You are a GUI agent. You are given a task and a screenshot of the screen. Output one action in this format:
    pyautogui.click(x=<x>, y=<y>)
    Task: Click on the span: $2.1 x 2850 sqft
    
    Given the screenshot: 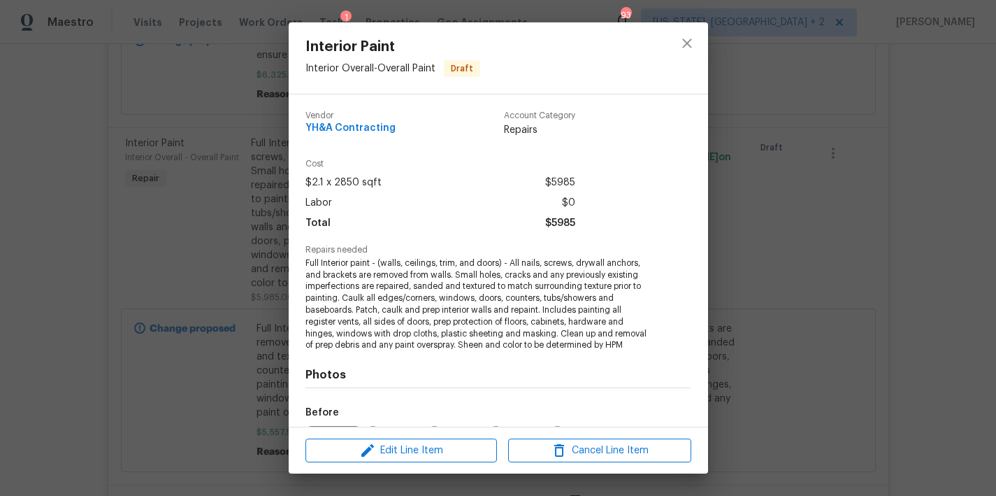 What is the action you would take?
    pyautogui.click(x=343, y=182)
    